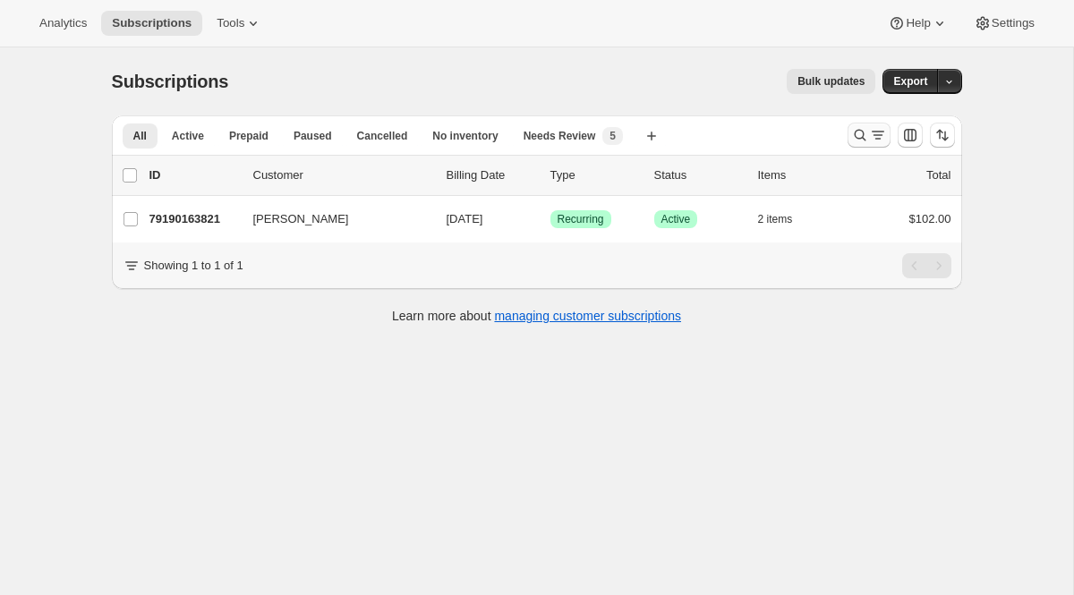  What do you see at coordinates (612, 136) in the screenshot?
I see `span: 5` at bounding box center [612, 136].